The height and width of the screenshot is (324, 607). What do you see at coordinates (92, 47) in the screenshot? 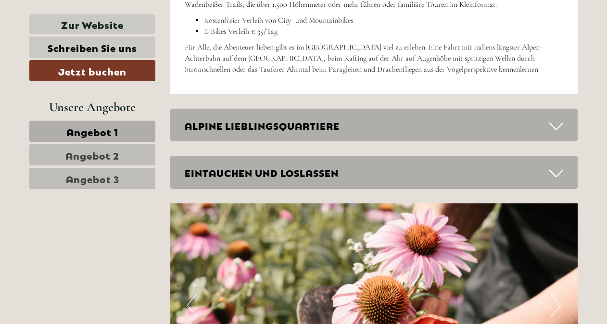
I see `a: Schreiben Sie uns` at bounding box center [92, 47].